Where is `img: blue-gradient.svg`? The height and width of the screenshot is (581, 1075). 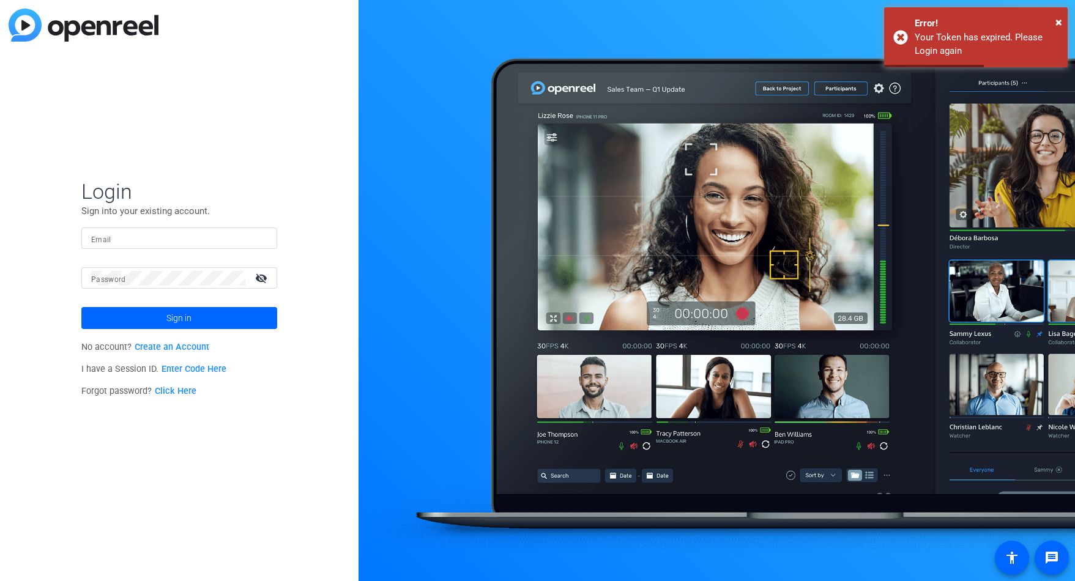
img: blue-gradient.svg is located at coordinates (83, 25).